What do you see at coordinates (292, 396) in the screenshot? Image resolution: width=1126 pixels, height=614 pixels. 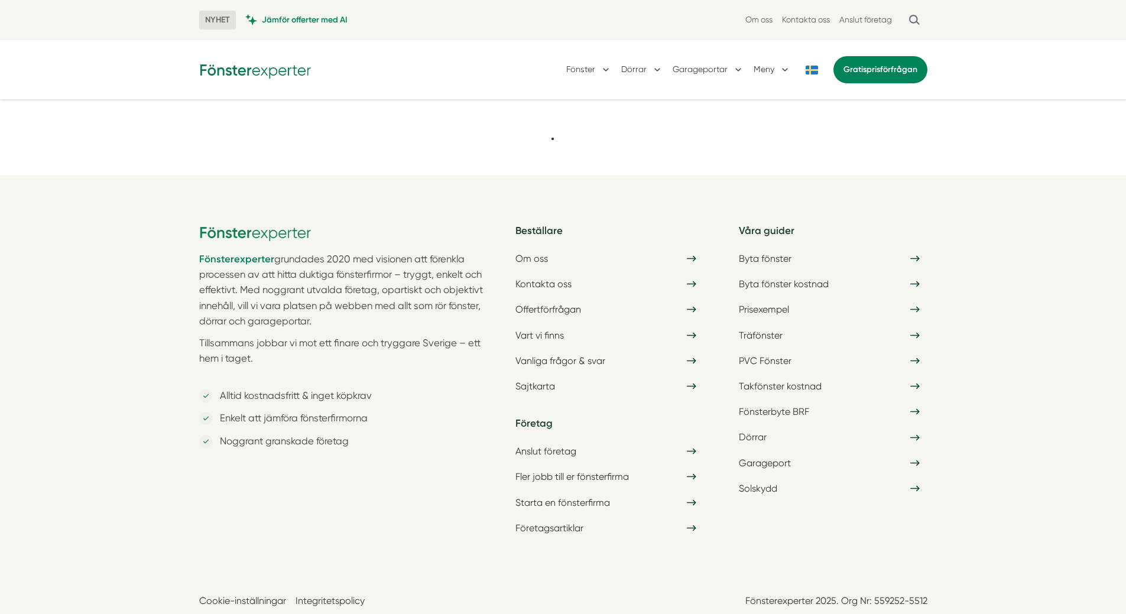 I see `p: Alltid kostnadsfritt & inget köpkrav` at bounding box center [292, 396].